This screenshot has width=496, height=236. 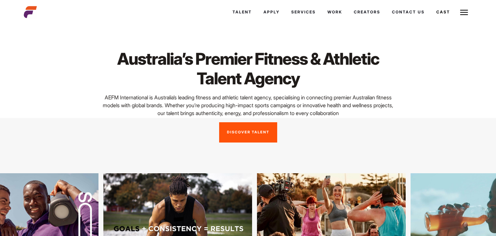 I want to click on a: Work, so click(x=335, y=12).